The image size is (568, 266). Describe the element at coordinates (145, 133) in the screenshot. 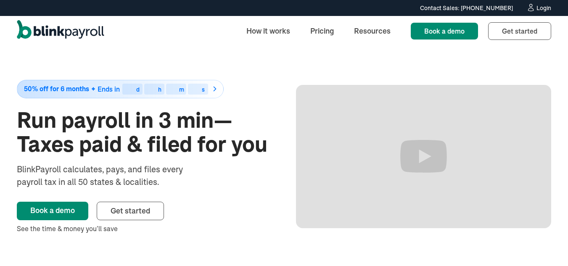

I see `h1: Run payroll in 3 min—Taxes paid & filed for you` at that location.